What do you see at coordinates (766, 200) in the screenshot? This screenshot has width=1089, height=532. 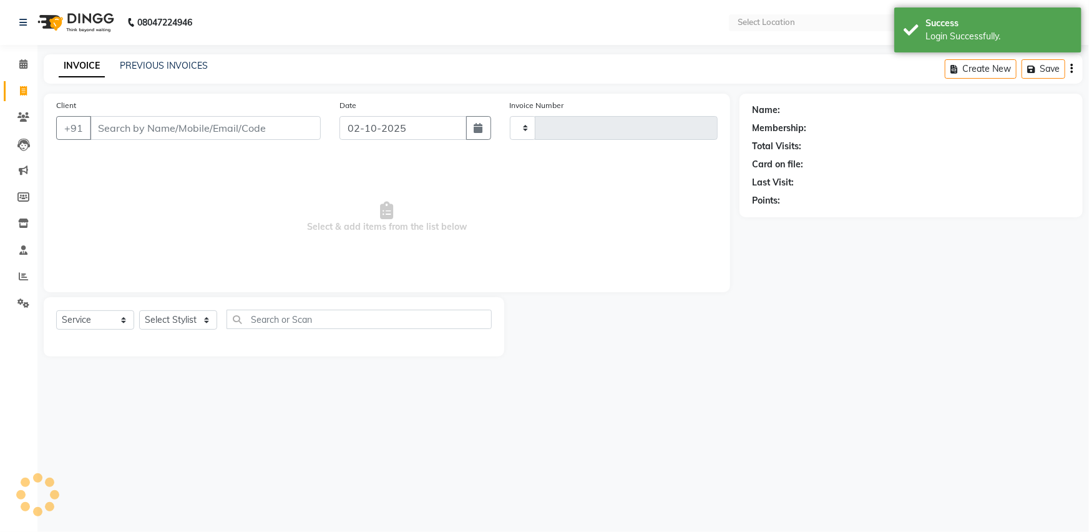 I see `div: Points:` at bounding box center [766, 200].